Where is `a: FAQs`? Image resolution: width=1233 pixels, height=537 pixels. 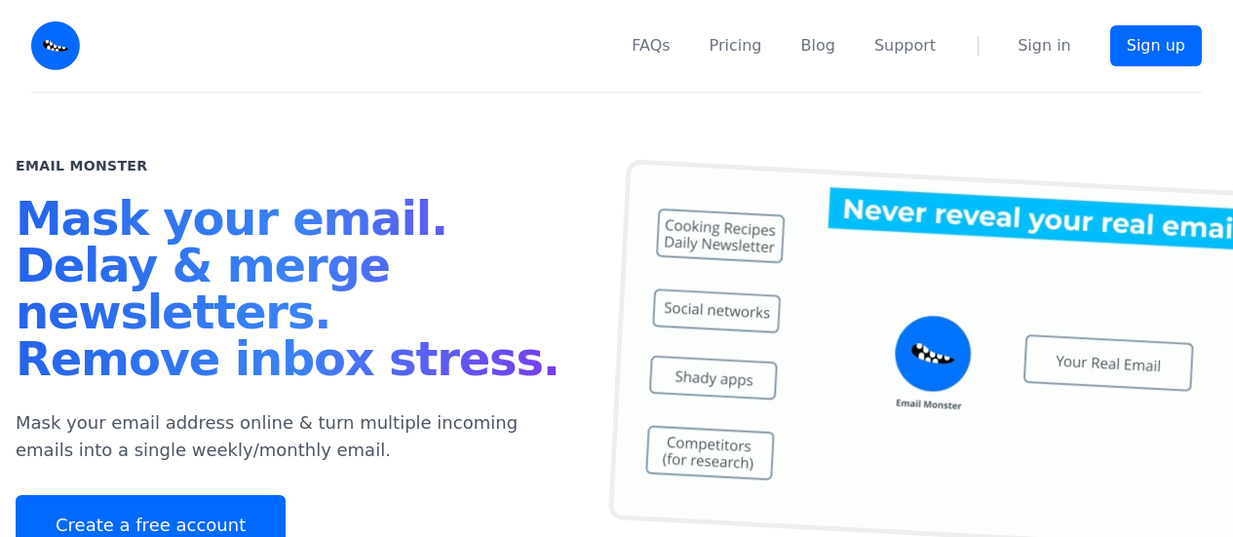 a: FAQs is located at coordinates (650, 46).